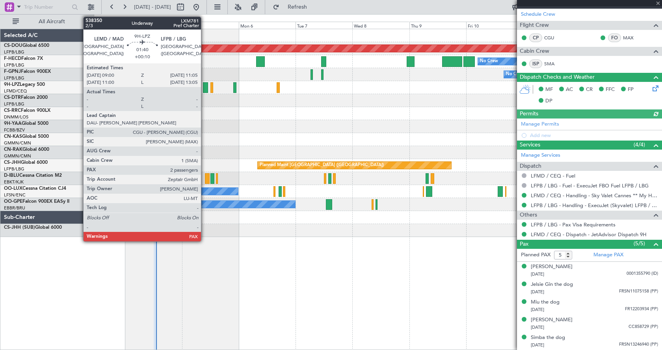  What do you see at coordinates (531, 166) in the screenshot?
I see `span: Dispatch` at bounding box center [531, 166].